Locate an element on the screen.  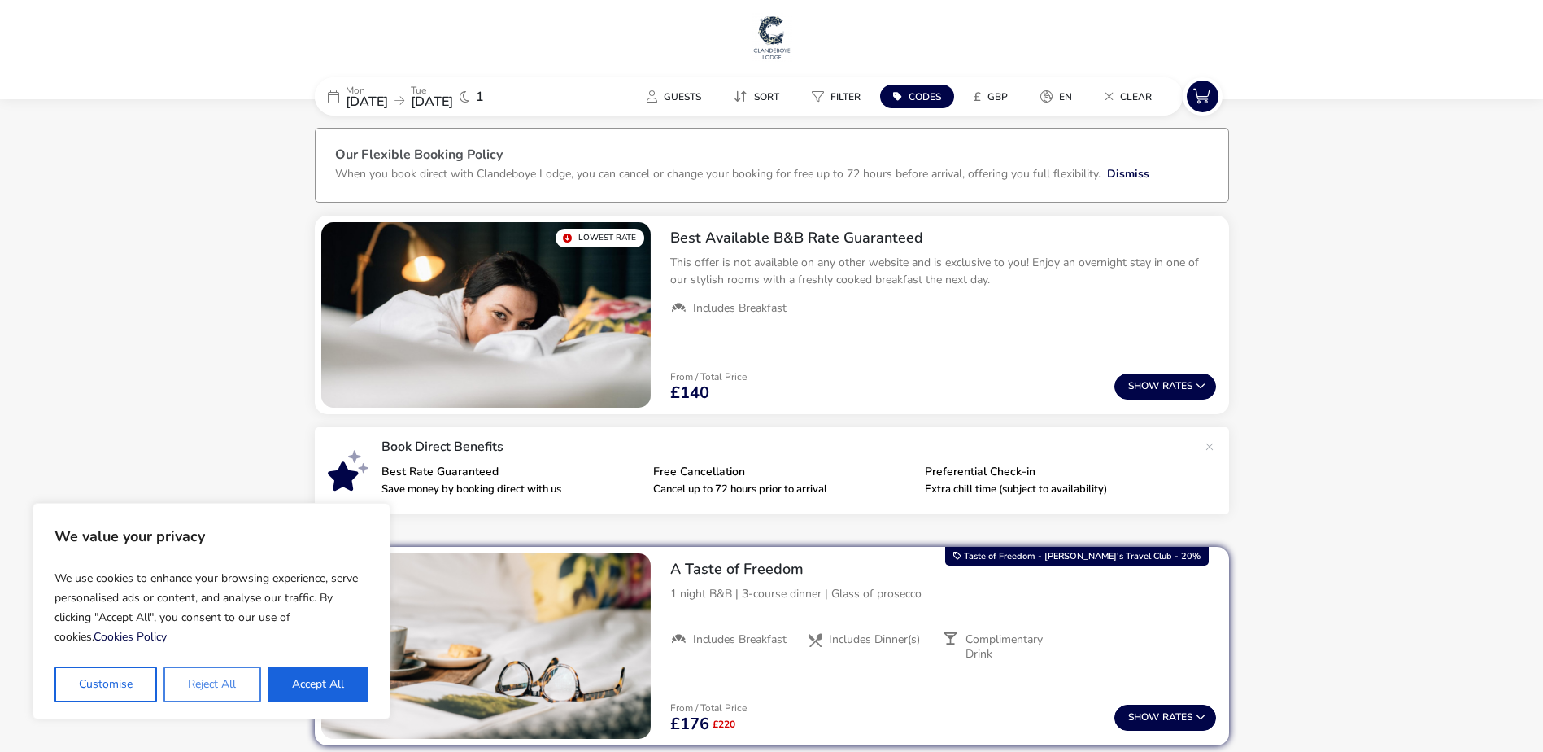
div: A Taste of Freedom1 night B&B | 3-course dinner | Glass of proseccoIncludes BreakfastIncludes Din... is located at coordinates (943, 611).